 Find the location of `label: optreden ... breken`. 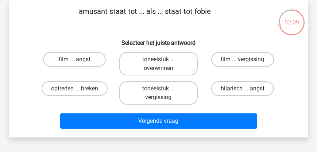

label: optreden ... breken is located at coordinates (74, 89).